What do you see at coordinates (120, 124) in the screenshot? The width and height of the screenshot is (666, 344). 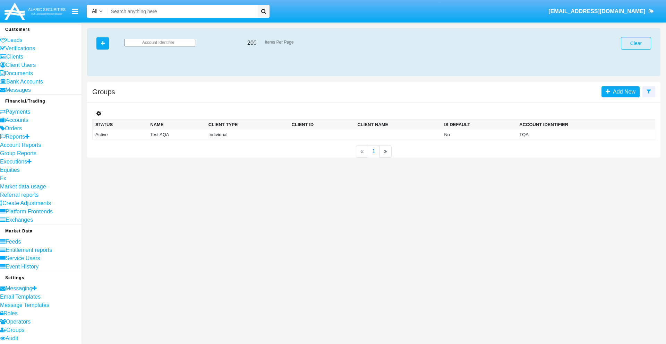 I see `th: Status` at bounding box center [120, 124].